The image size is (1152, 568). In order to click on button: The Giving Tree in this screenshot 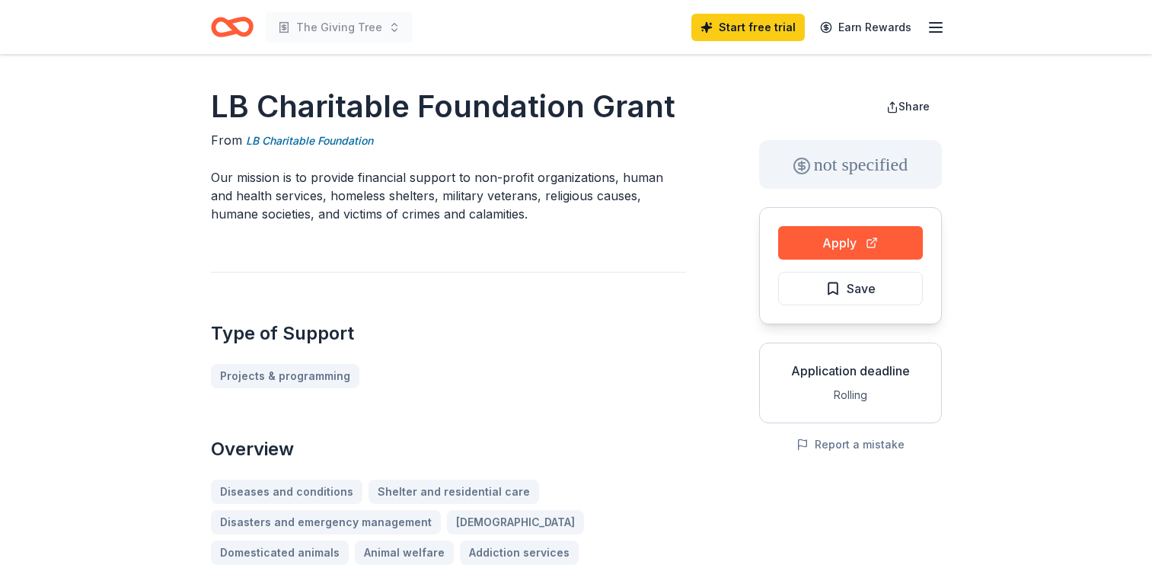, I will do `click(339, 27)`.